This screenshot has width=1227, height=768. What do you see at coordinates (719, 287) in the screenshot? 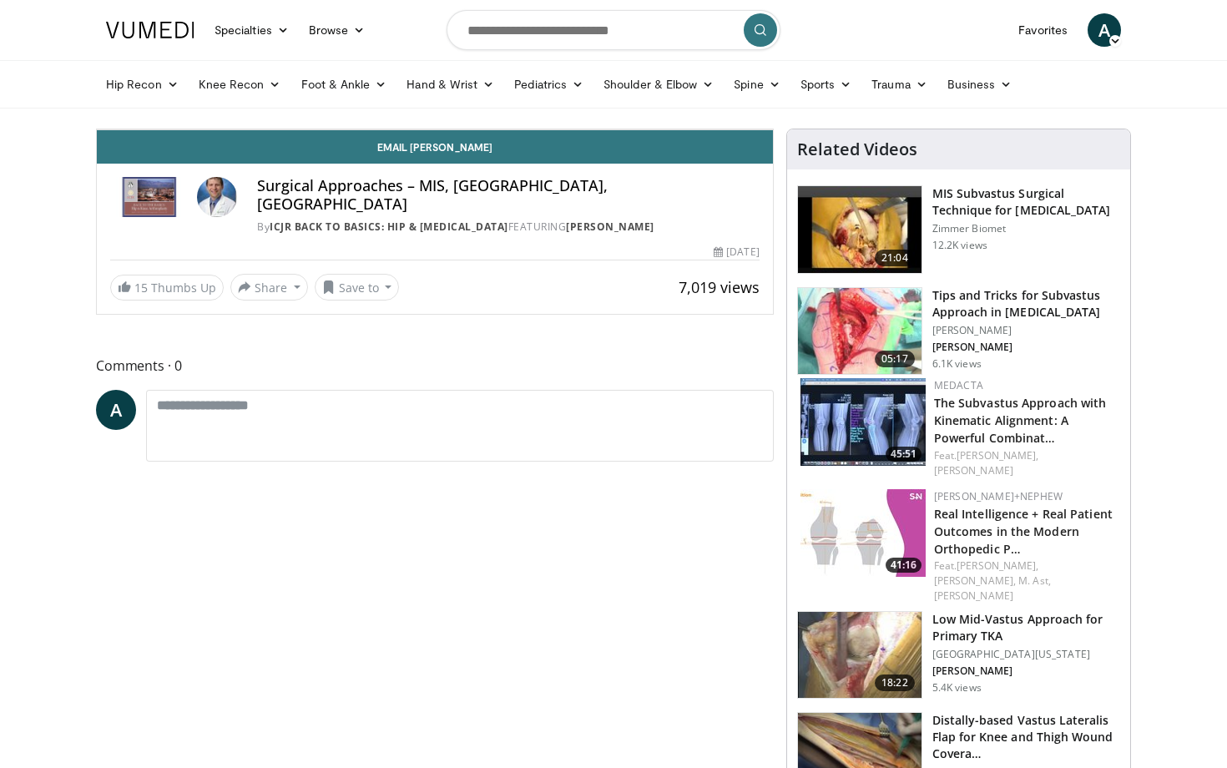
I see `span: 7,019 views` at bounding box center [719, 287].